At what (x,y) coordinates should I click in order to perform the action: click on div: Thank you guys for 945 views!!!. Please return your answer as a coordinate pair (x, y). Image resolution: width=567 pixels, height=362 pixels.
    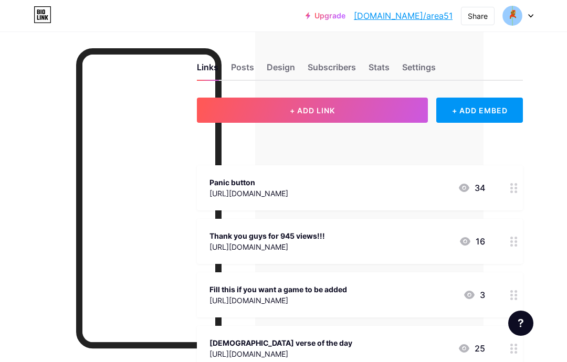
    Looking at the image, I should click on (267, 236).